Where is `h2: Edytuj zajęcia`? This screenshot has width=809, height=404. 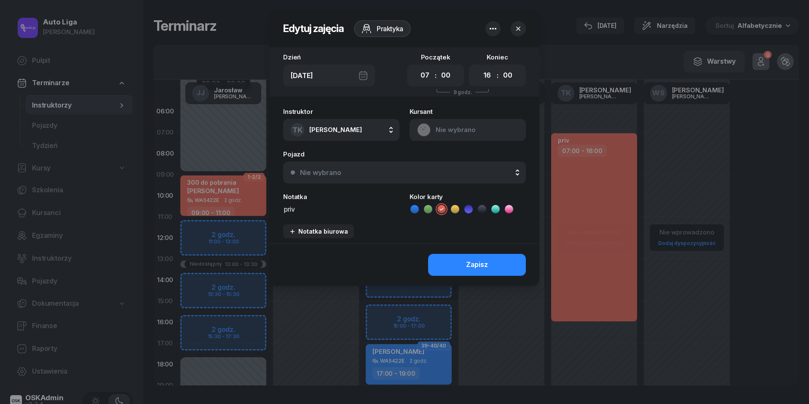 h2: Edytuj zajęcia is located at coordinates (314, 29).